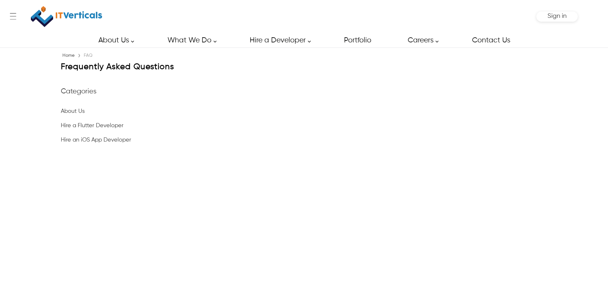 The height and width of the screenshot is (292, 608). What do you see at coordinates (66, 17) in the screenshot?
I see `a: IT Verticals Inc` at bounding box center [66, 17].